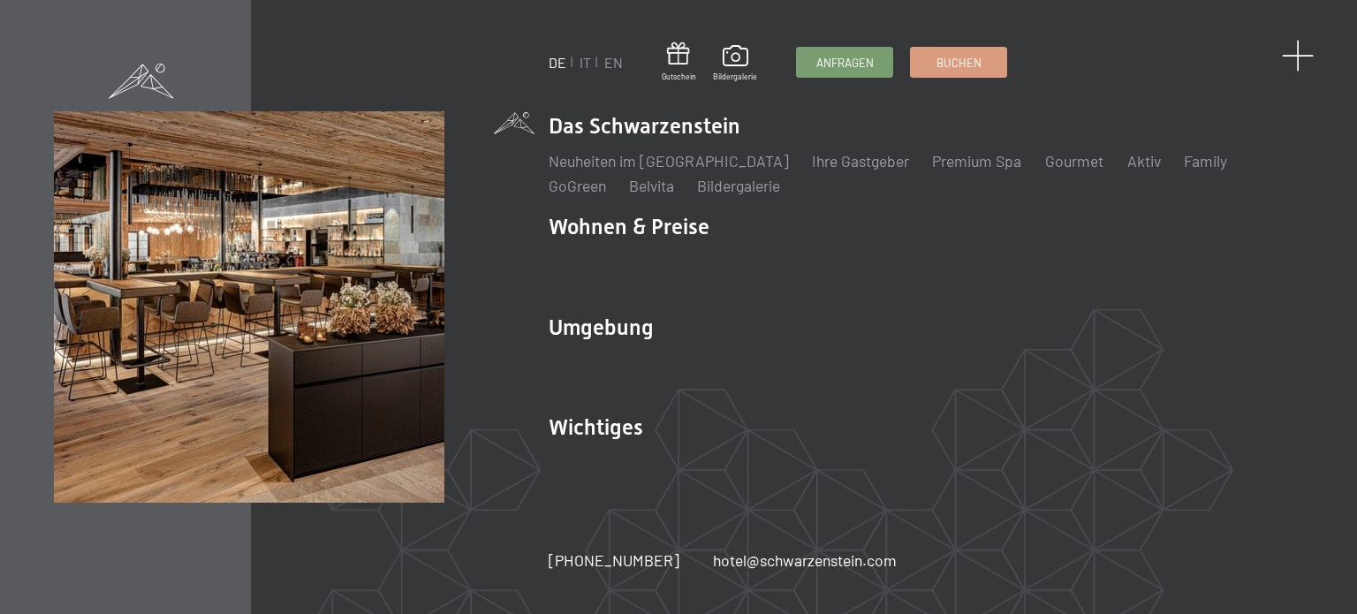 This screenshot has height=614, width=1357. What do you see at coordinates (1205, 161) in the screenshot?
I see `a: Family` at bounding box center [1205, 161].